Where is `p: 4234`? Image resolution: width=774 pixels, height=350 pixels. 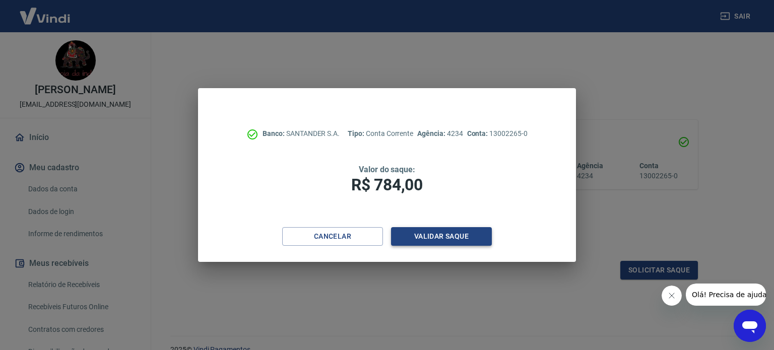 p: 4234 is located at coordinates (440, 133).